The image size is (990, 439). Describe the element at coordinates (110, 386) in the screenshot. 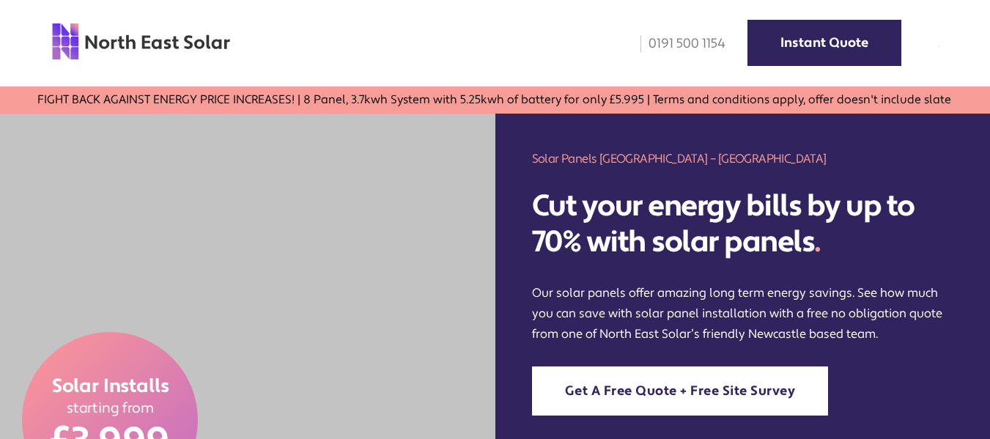

I see `span: Solar Installs` at that location.